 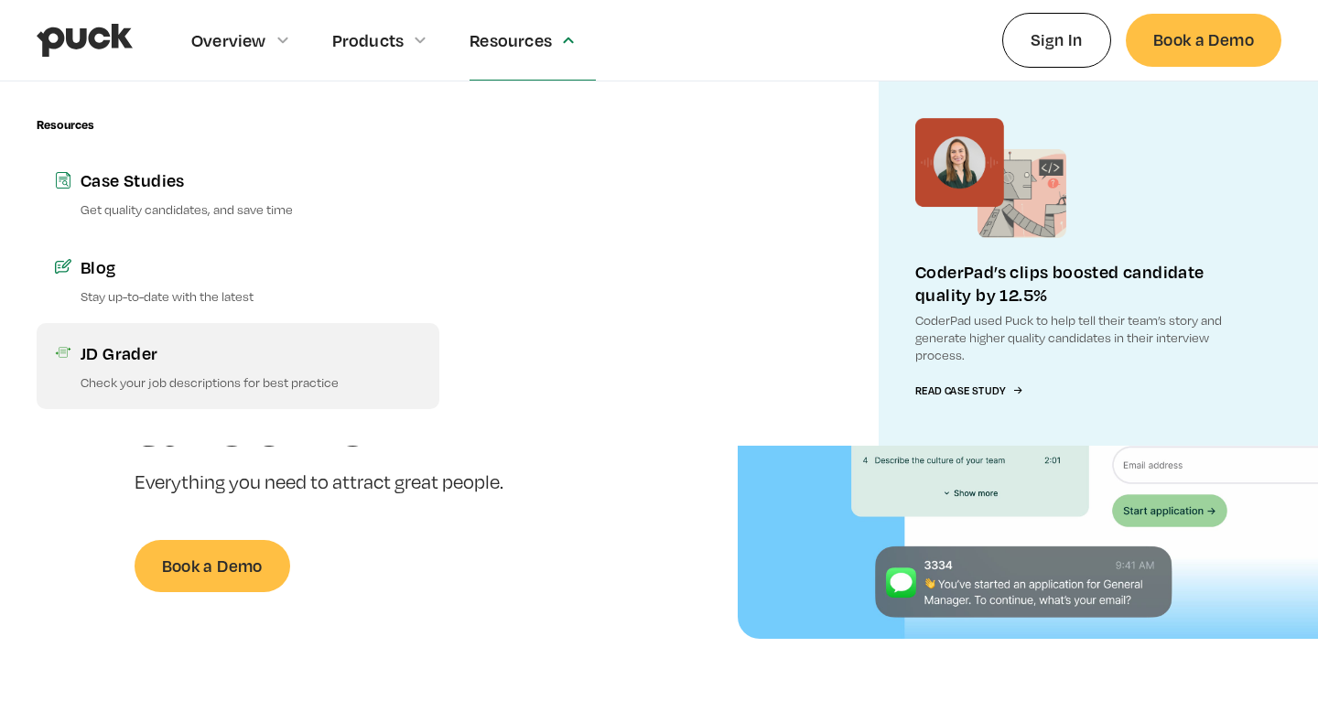 What do you see at coordinates (351, 482) in the screenshot?
I see `p: Everything you need to attract great people.` at bounding box center [351, 482].